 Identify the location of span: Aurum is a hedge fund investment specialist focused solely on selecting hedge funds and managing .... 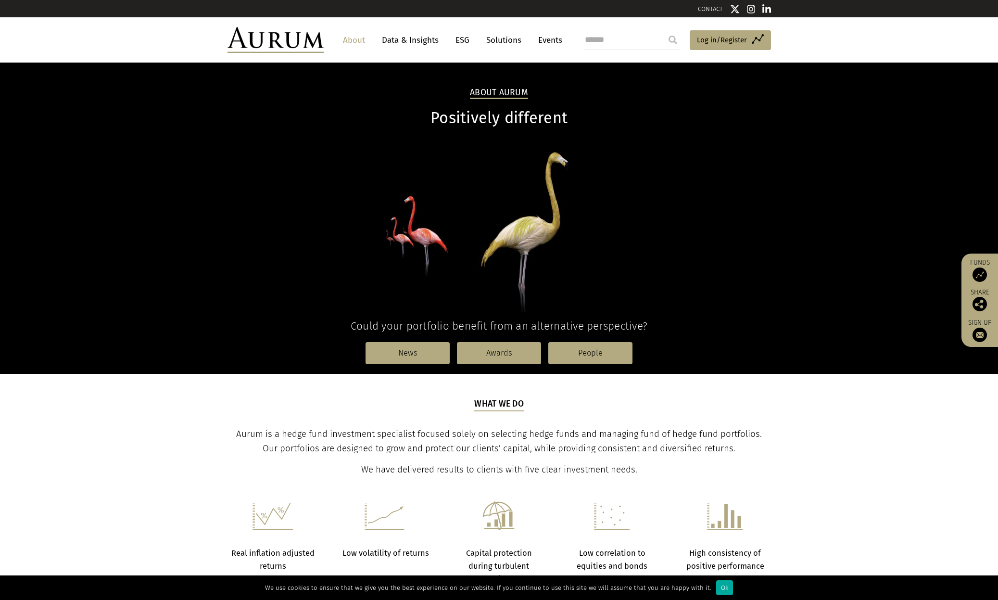
(499, 441).